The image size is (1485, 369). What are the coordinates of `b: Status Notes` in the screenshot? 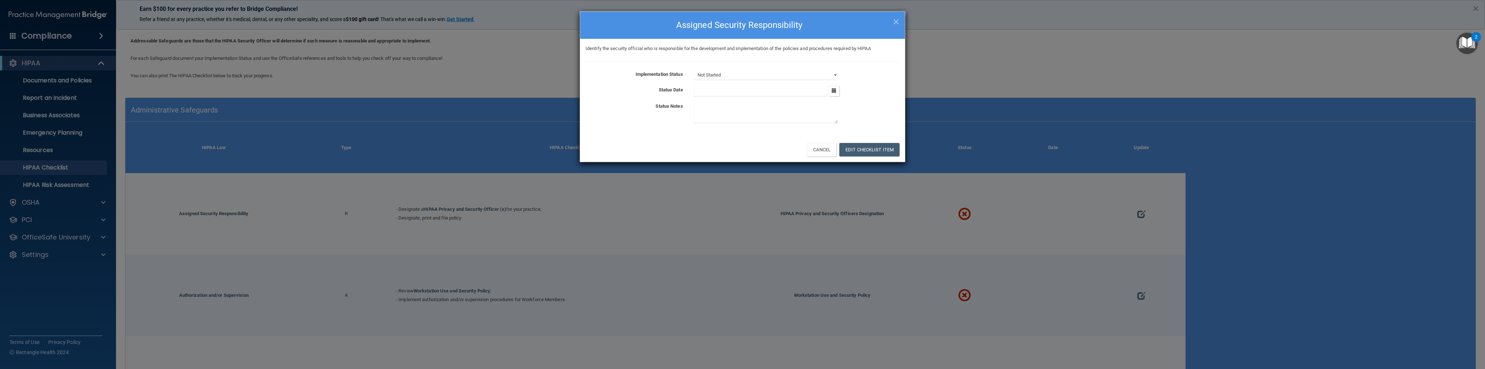 It's located at (669, 106).